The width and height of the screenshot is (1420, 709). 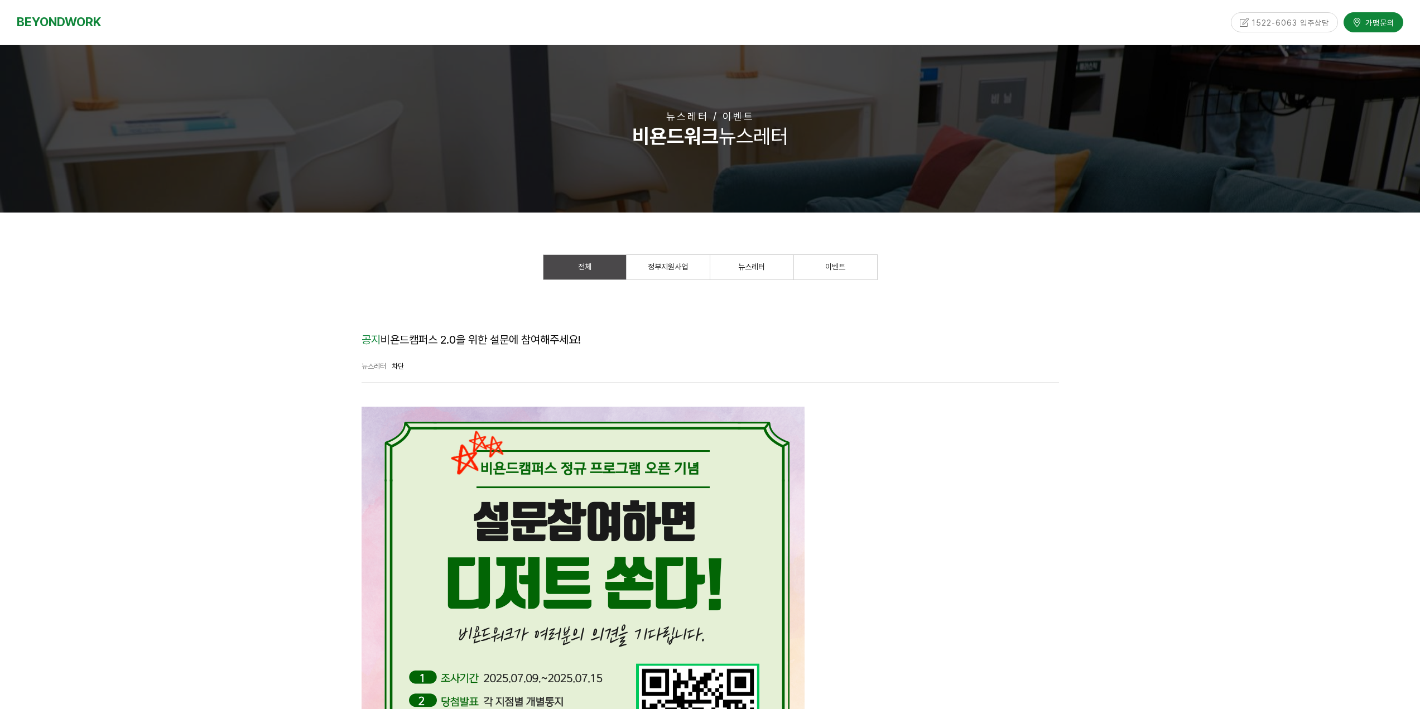 I want to click on a: 전체, so click(x=585, y=267).